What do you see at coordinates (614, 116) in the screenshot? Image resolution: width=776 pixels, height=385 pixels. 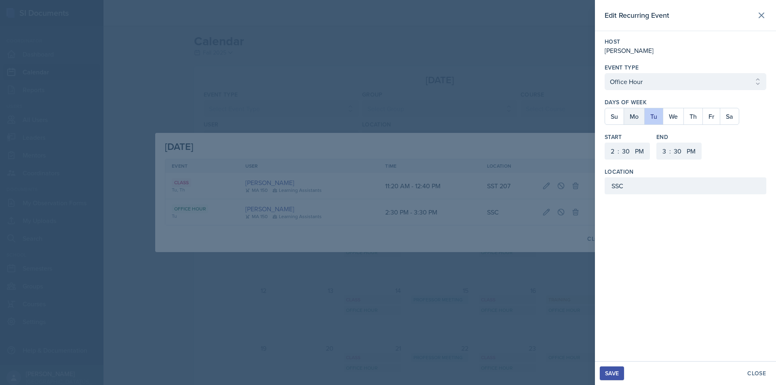 I see `button: Su` at bounding box center [614, 116].